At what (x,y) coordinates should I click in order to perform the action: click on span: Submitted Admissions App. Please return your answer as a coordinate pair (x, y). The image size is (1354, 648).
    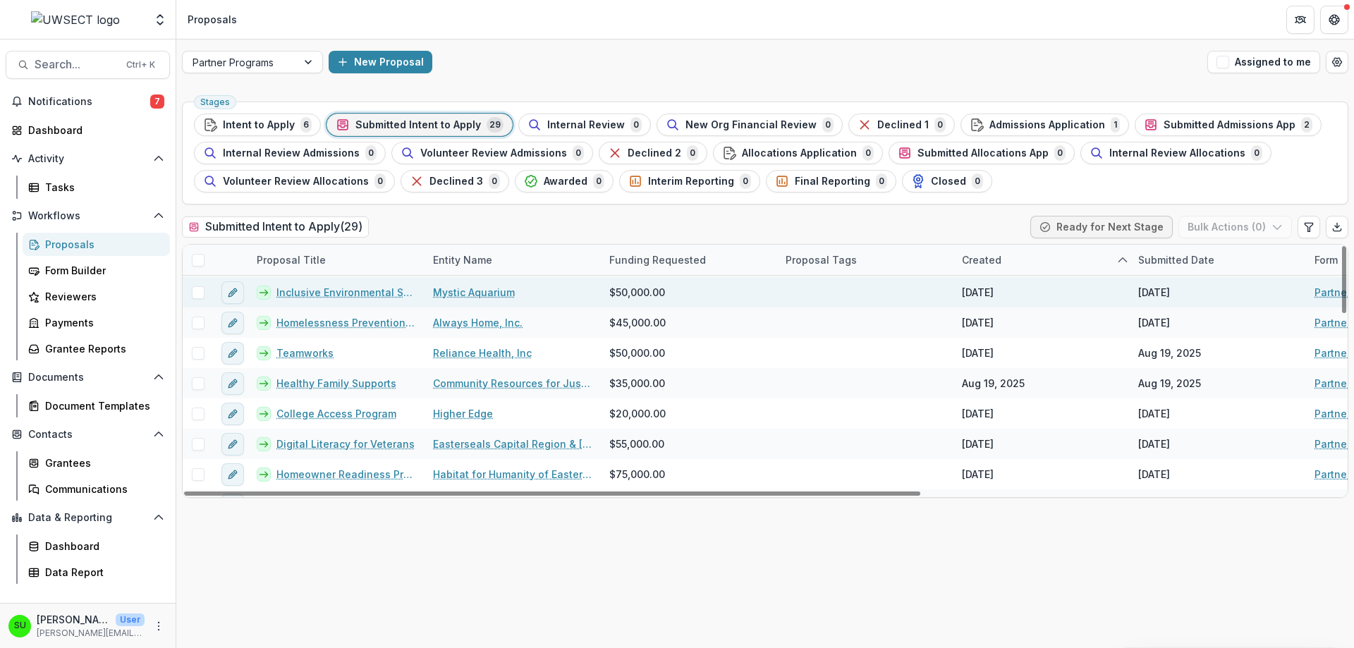
    Looking at the image, I should click on (1229, 125).